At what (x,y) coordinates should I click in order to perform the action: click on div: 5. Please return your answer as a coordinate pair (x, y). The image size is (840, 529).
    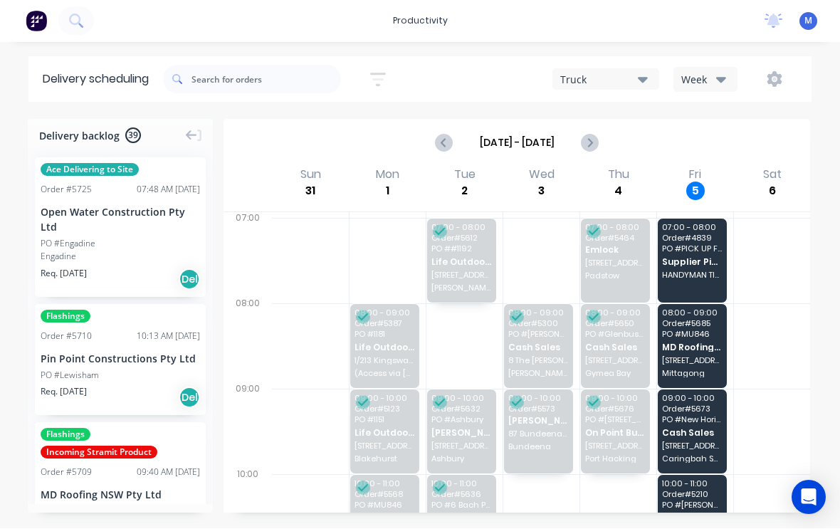
    Looking at the image, I should click on (696, 192).